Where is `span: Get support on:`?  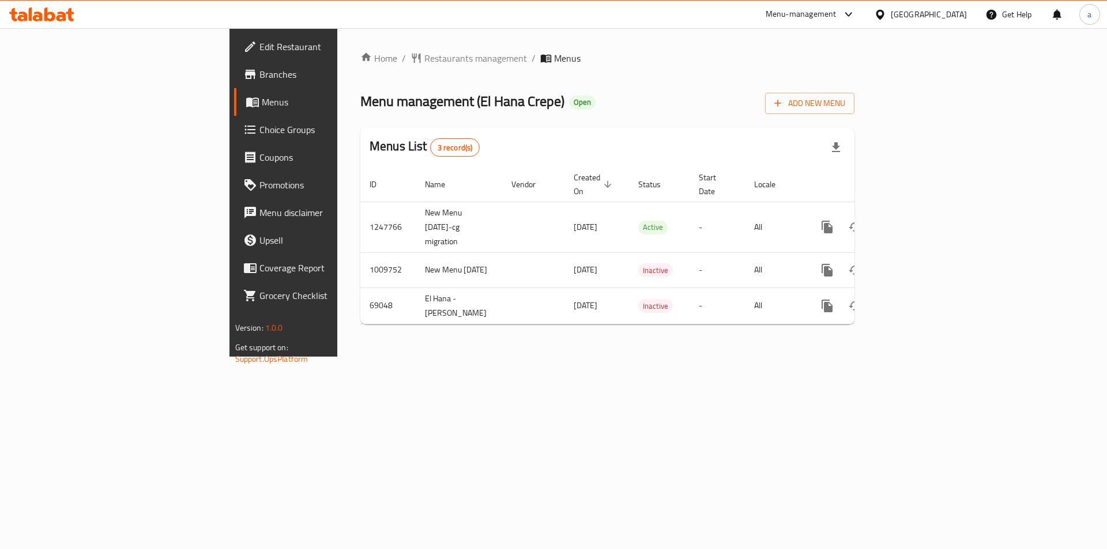 span: Get support on: is located at coordinates (262, 348).